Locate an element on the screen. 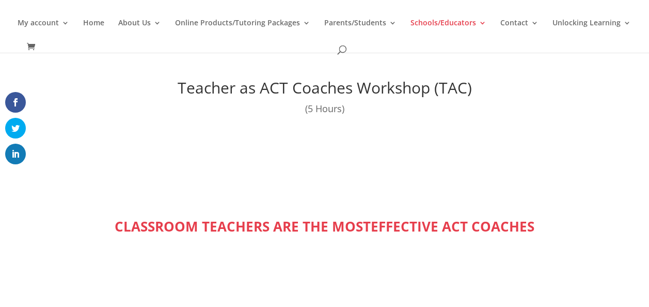 The image size is (649, 307). a: Online Products/Tutoring Packages is located at coordinates (243, 31).